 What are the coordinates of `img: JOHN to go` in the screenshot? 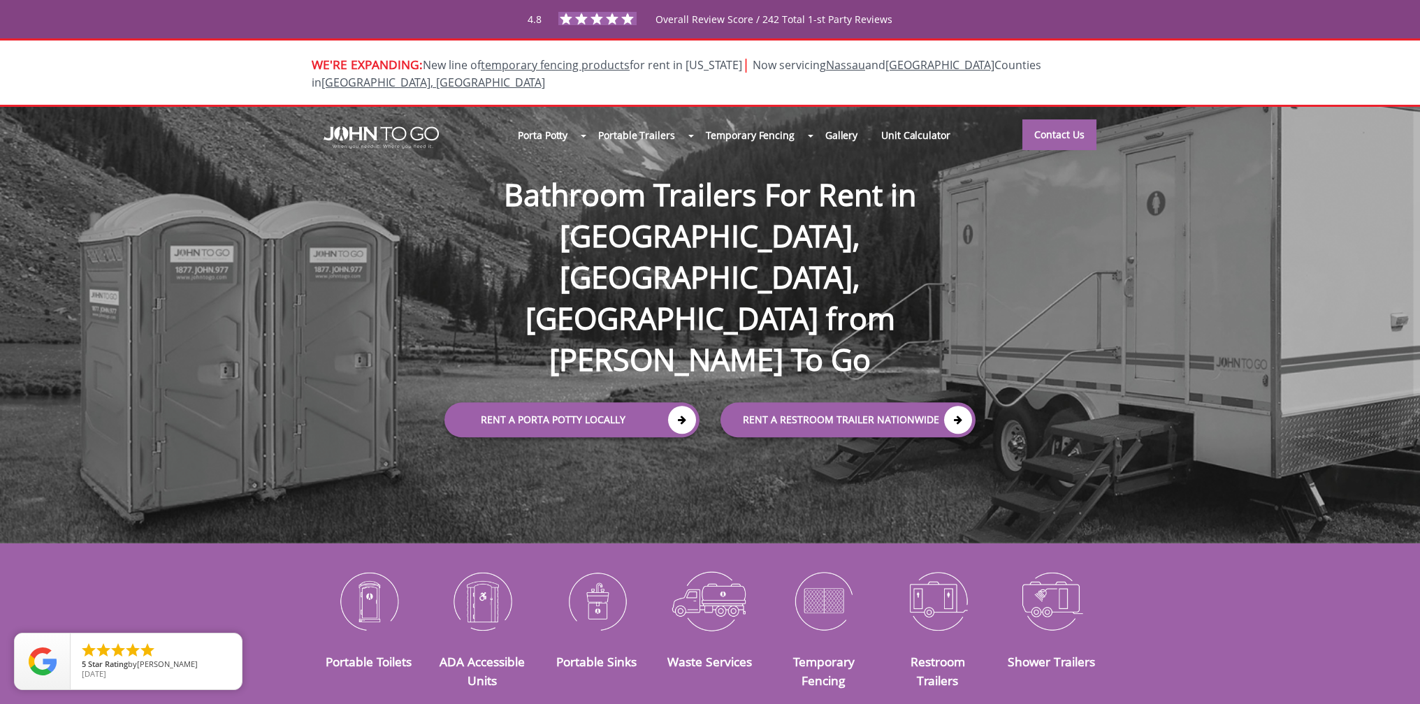 It's located at (381, 138).